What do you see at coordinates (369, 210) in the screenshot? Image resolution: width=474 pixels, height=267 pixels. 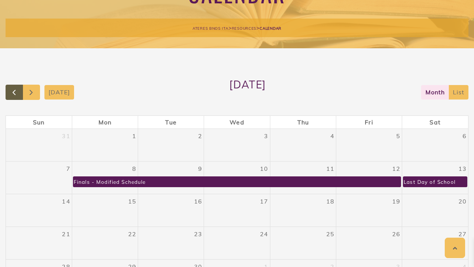 I see `td: June 19, 2026` at bounding box center [369, 210].